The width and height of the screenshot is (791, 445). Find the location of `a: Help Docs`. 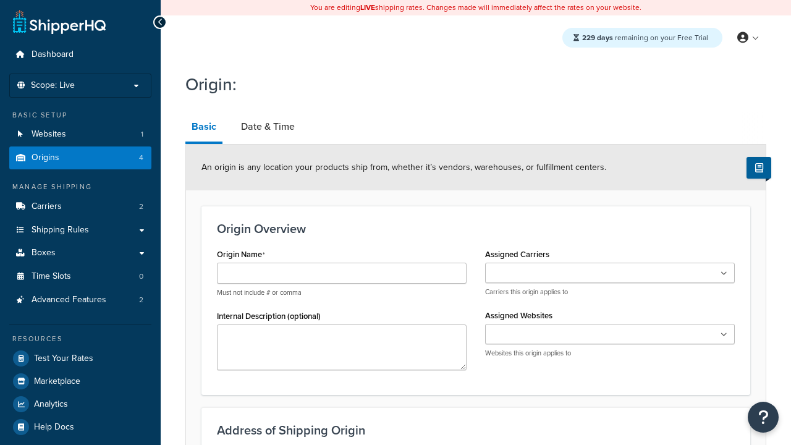

a: Help Docs is located at coordinates (80, 427).